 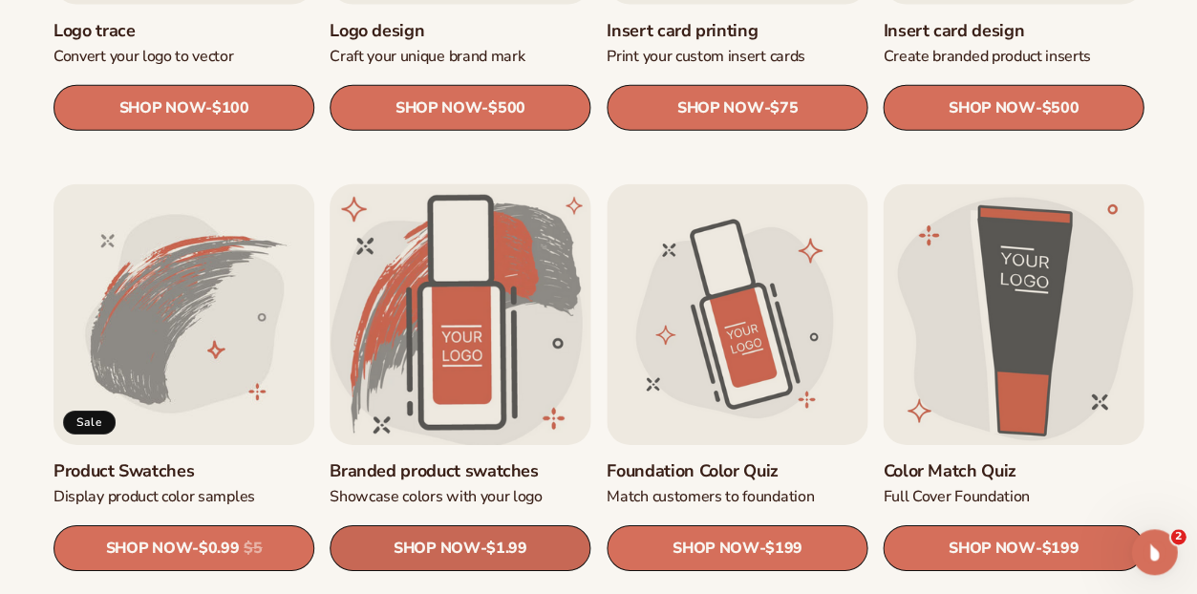 What do you see at coordinates (252, 548) in the screenshot?
I see `s: $5` at bounding box center [252, 548].